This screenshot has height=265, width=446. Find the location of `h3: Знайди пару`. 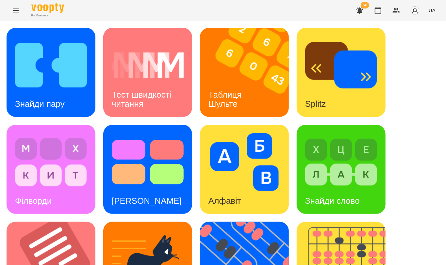

h3: Знайди пару is located at coordinates (40, 104).